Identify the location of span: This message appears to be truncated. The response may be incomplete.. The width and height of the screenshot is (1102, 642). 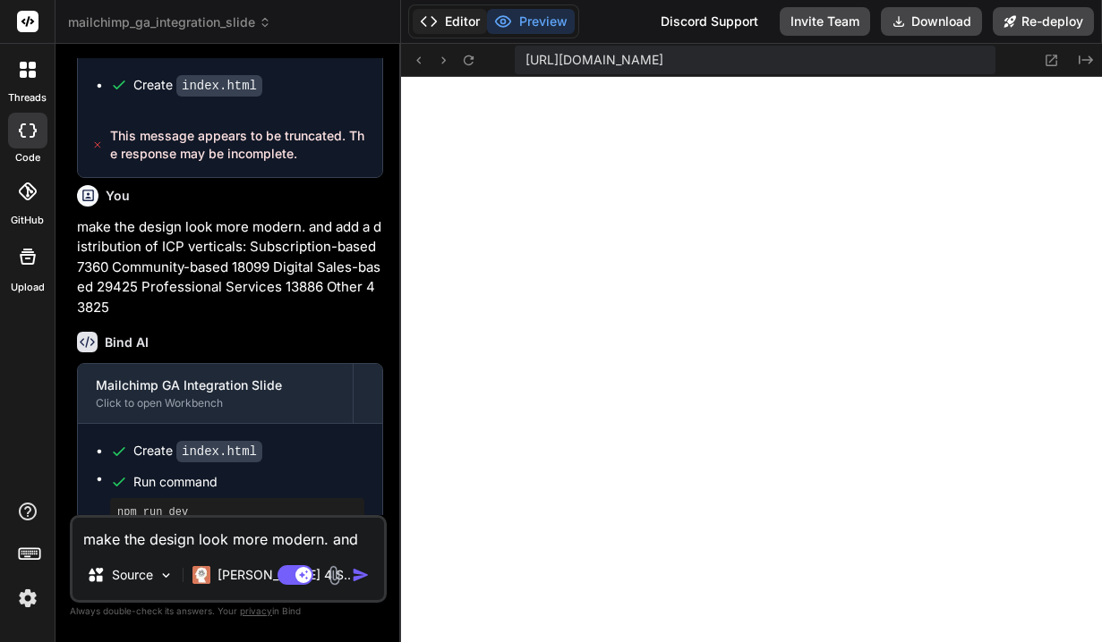
(239, 145).